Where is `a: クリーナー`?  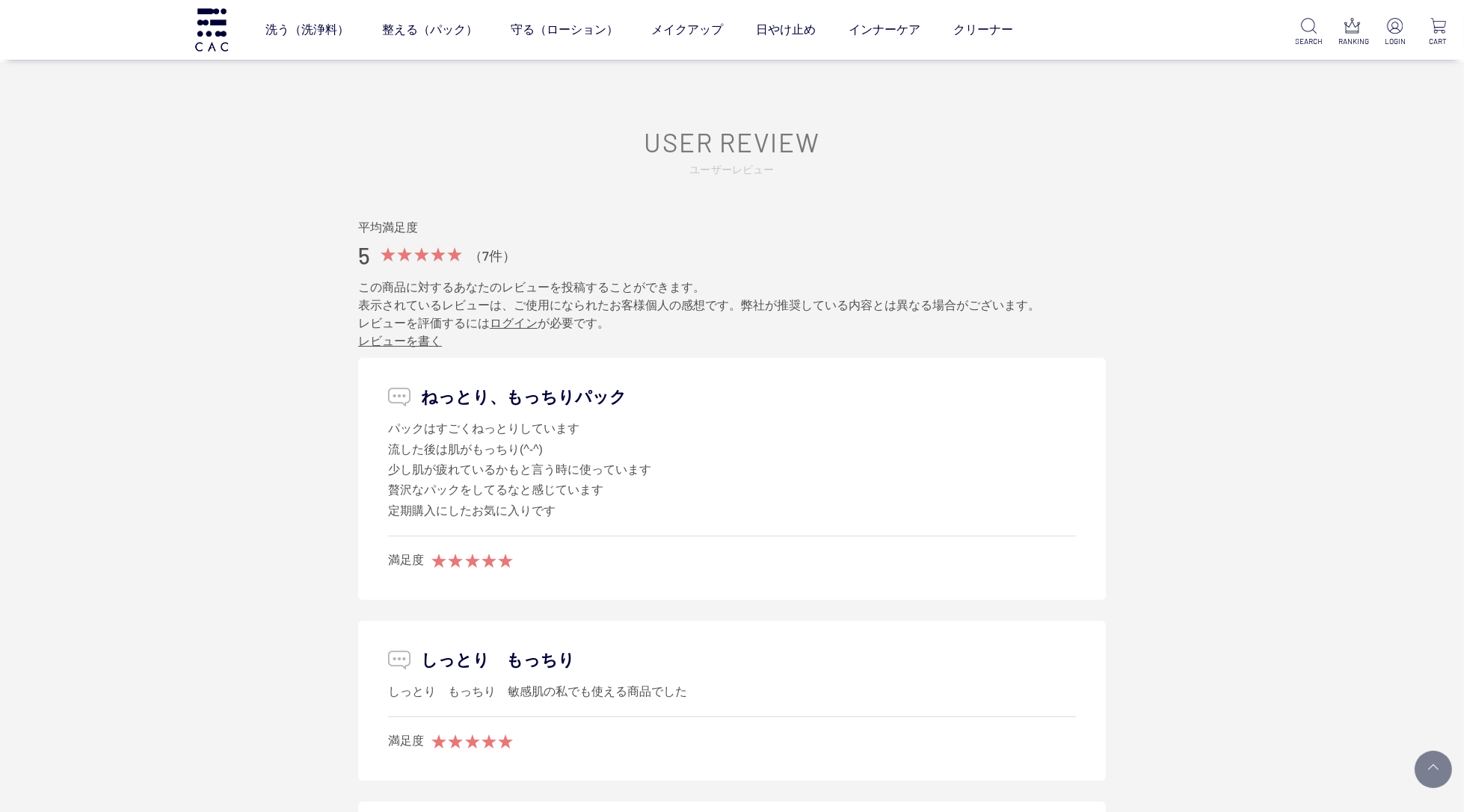
a: クリーナー is located at coordinates (983, 30).